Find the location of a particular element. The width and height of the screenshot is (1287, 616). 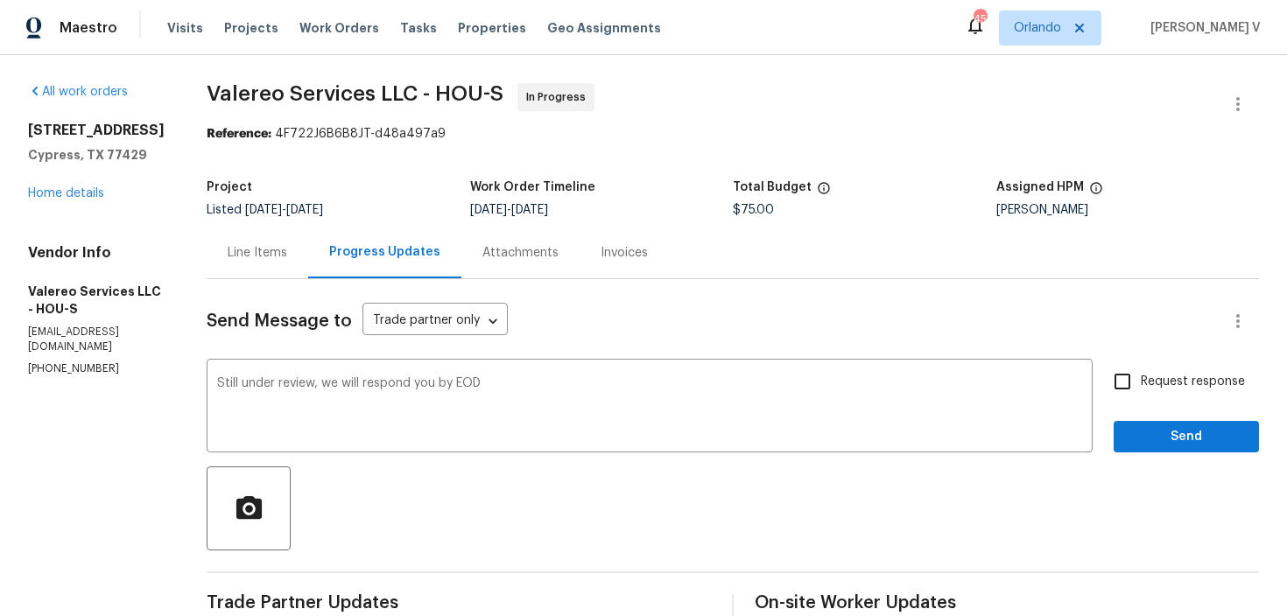

span: Properties is located at coordinates (492, 28).